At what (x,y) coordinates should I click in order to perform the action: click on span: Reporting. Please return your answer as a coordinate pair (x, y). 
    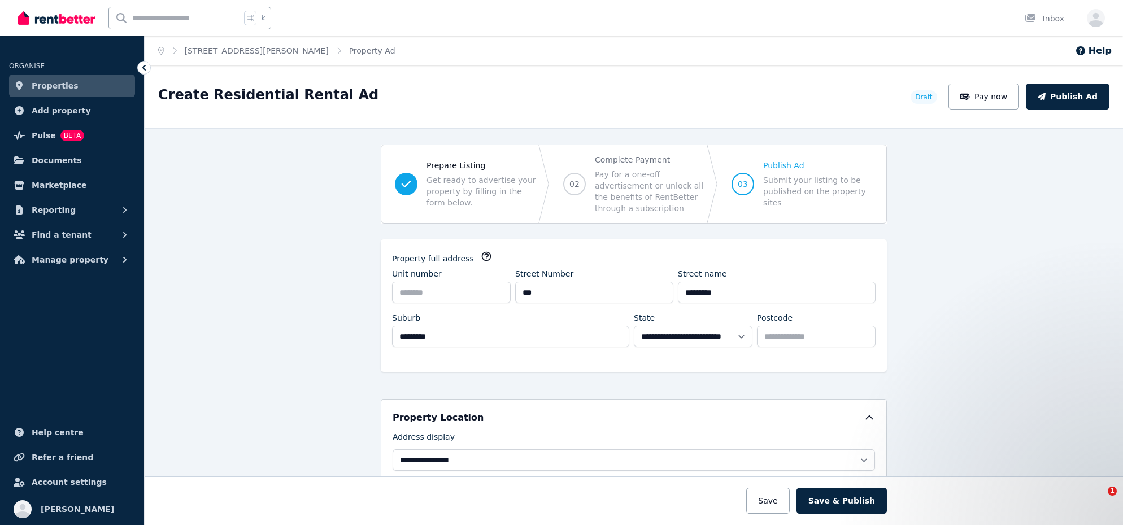
    Looking at the image, I should click on (54, 210).